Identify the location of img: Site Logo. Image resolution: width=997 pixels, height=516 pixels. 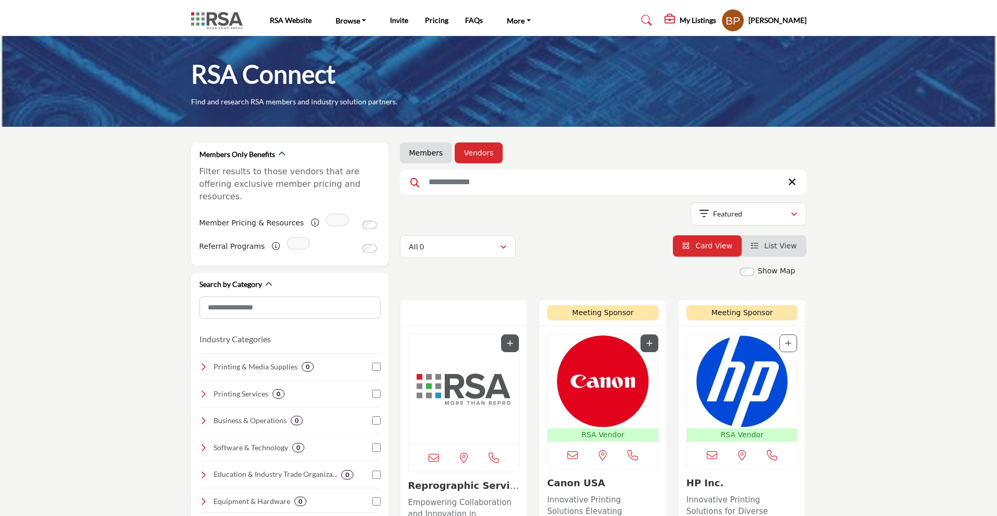
(219, 20).